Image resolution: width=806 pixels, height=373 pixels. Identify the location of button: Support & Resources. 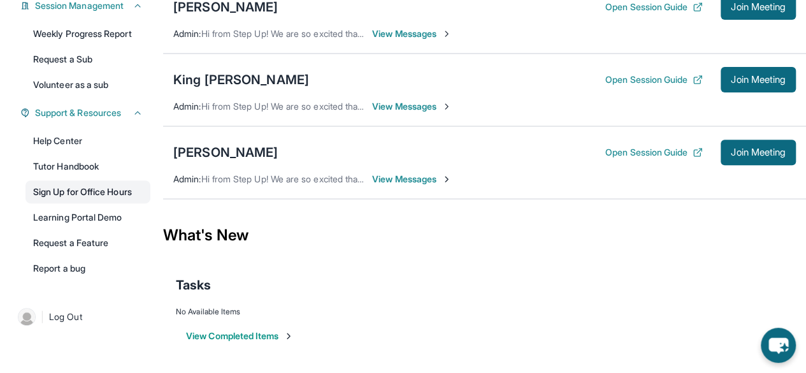
(86, 113).